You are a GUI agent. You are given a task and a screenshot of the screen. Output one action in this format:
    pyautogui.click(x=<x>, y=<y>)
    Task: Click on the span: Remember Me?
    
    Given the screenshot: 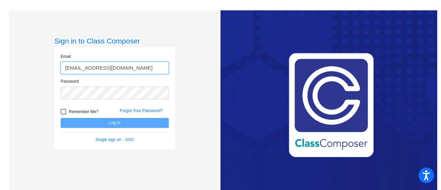 What is the action you would take?
    pyautogui.click(x=84, y=112)
    